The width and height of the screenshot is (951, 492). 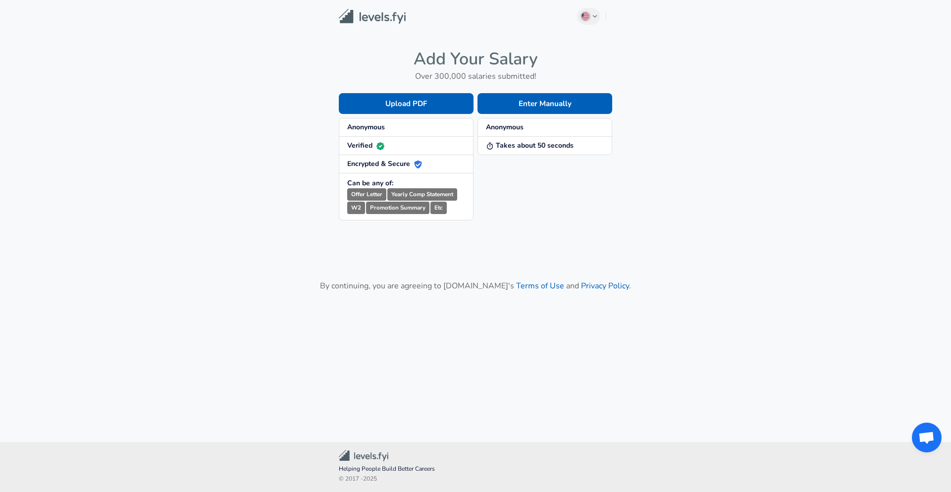 I want to click on strong: Can be any of:, so click(x=370, y=183).